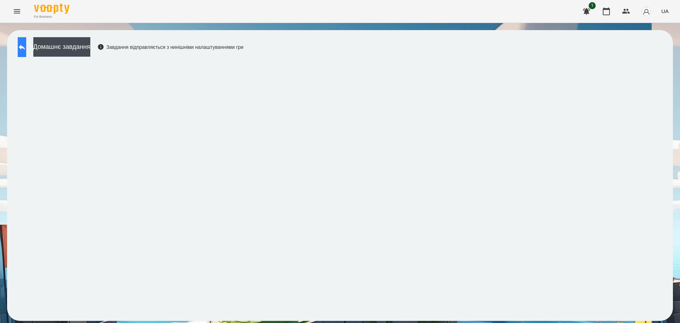  I want to click on div: Завдання відправляється з нинішніми налаштуваннями гри, so click(170, 47).